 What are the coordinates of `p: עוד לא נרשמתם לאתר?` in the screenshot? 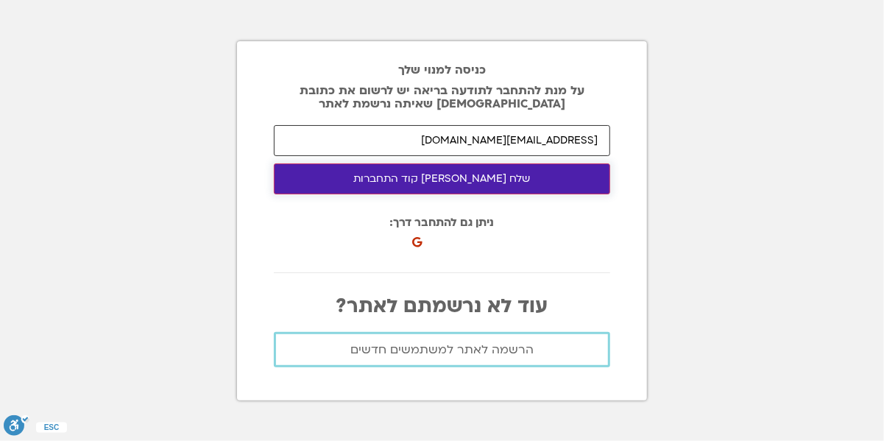 It's located at (441, 306).